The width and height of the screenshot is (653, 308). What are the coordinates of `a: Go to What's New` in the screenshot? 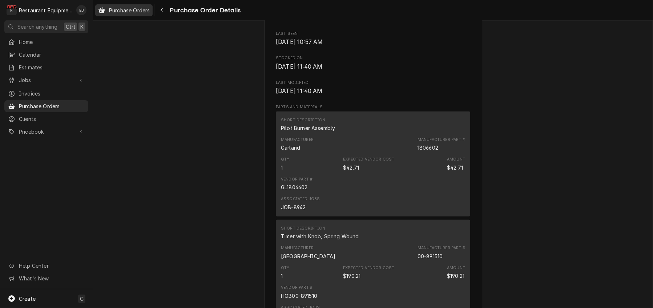 It's located at (46, 278).